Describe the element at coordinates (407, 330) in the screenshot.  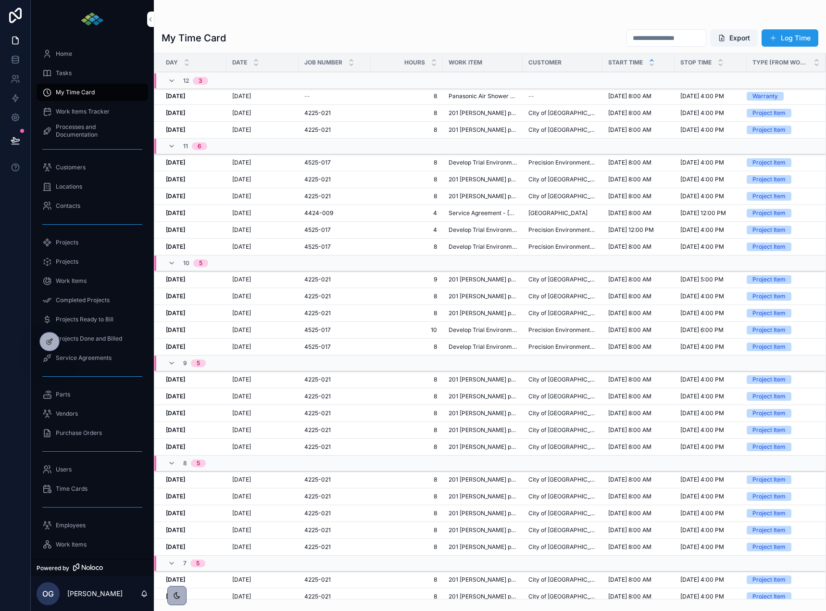
I see `a: 10` at that location.